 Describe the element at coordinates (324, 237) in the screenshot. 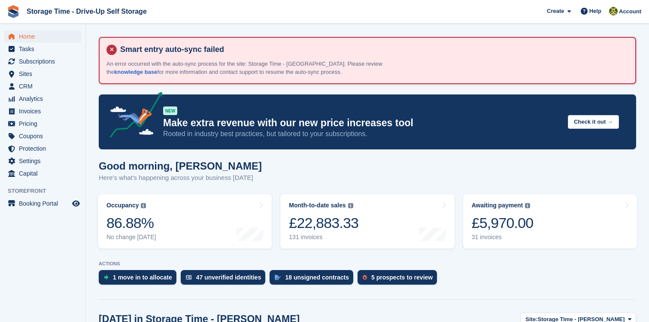

I see `div: 131 invoices` at that location.